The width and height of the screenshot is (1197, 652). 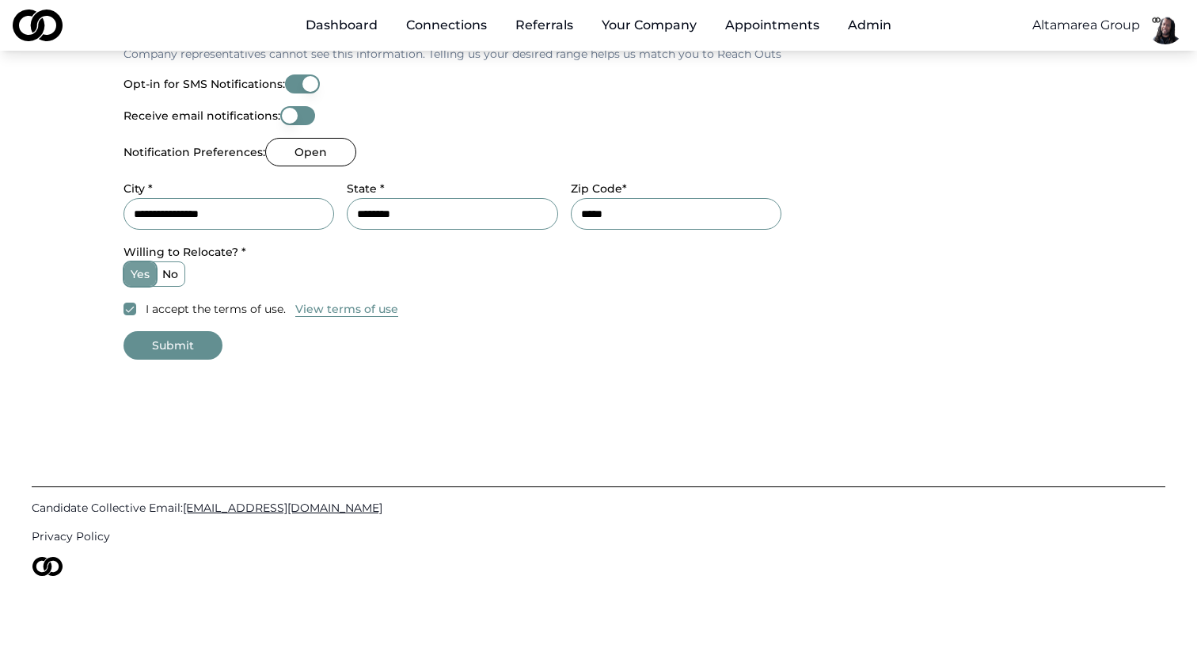 I want to click on label: I accept the terms of use., so click(x=215, y=309).